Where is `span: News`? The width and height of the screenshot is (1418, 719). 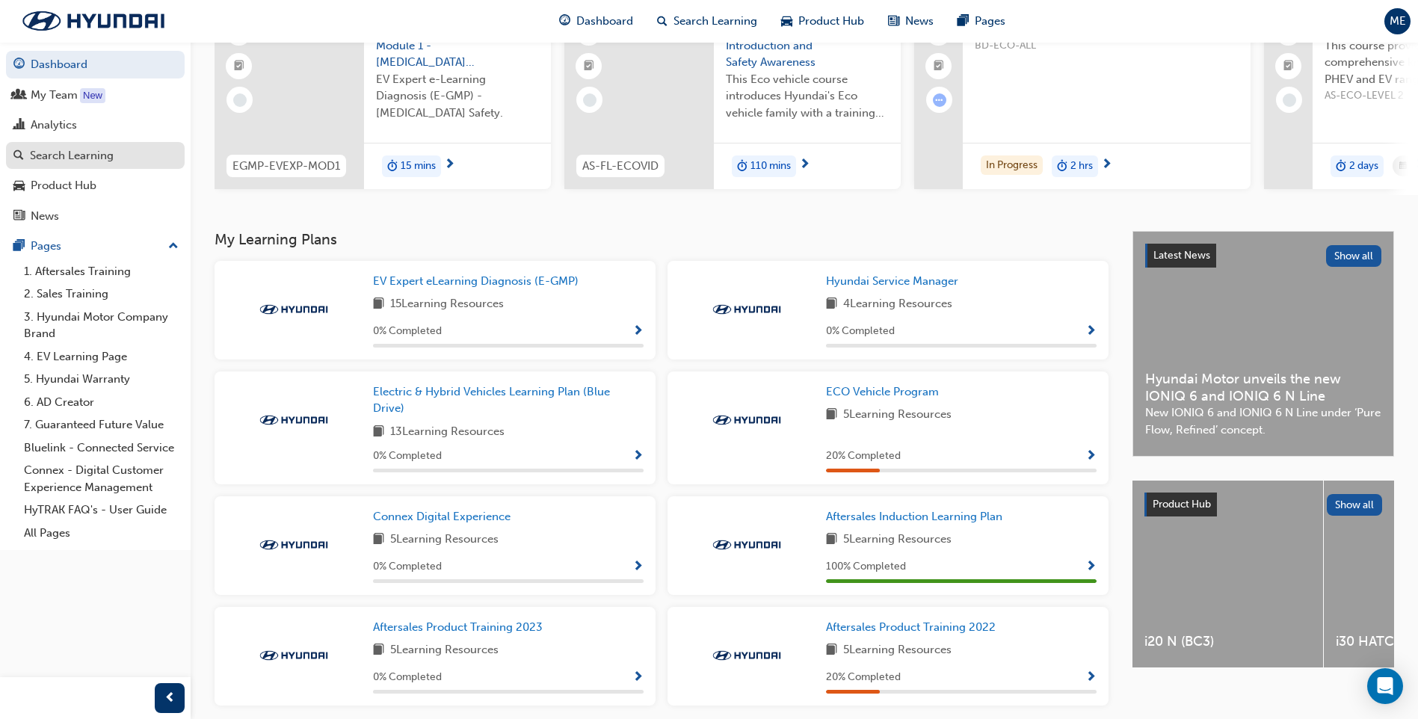
span: News is located at coordinates (919, 21).